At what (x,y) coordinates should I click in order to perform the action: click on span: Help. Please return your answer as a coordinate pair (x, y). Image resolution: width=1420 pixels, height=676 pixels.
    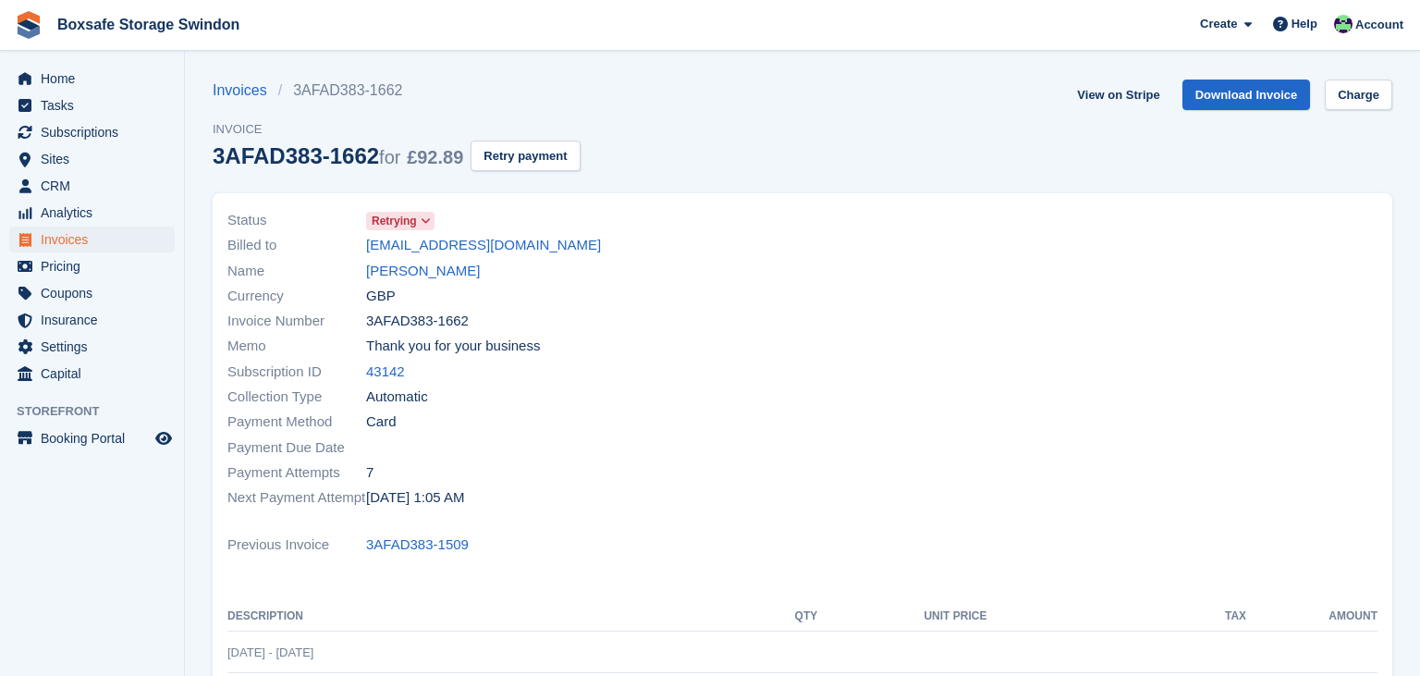
    Looking at the image, I should click on (1305, 24).